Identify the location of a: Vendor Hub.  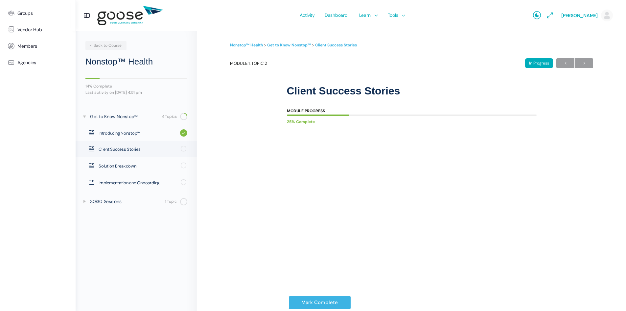
(38, 30).